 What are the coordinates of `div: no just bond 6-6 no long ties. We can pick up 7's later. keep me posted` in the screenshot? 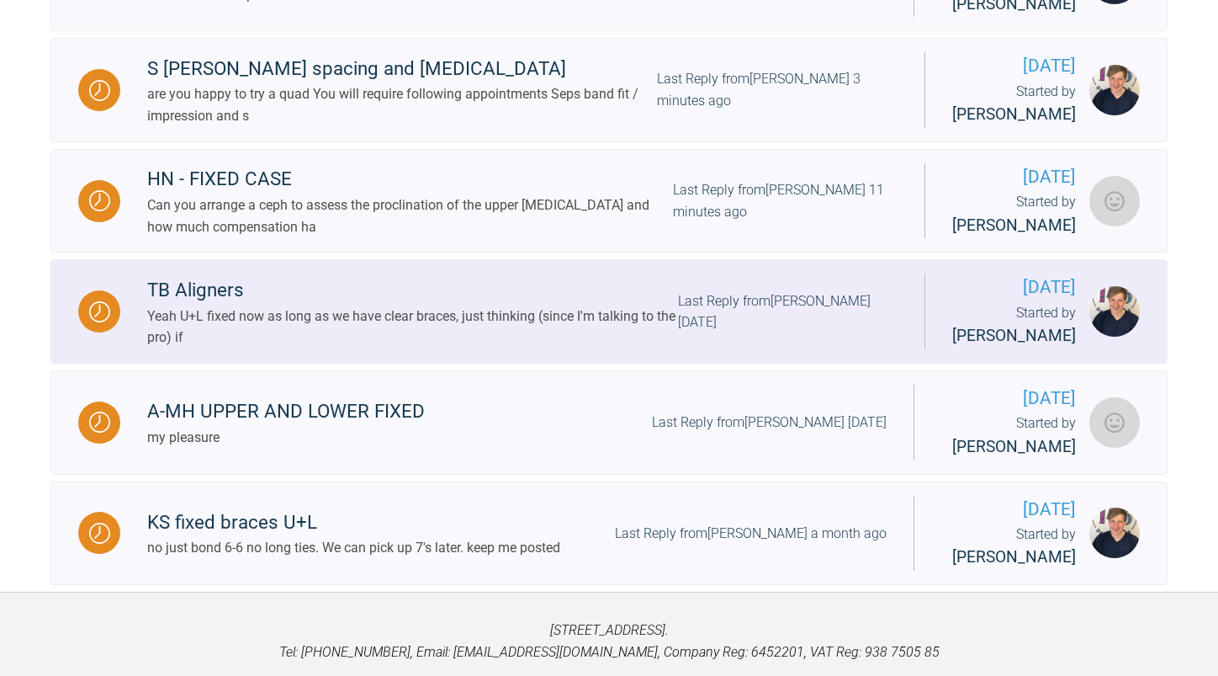 It's located at (353, 548).